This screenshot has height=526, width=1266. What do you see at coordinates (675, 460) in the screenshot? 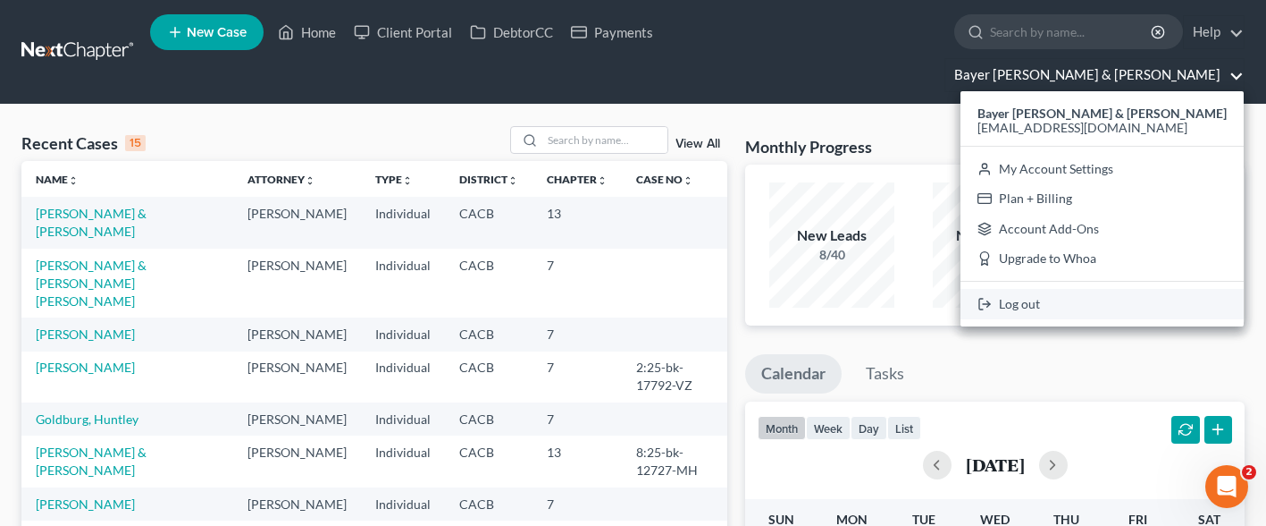
I see `td: 8:25-bk-12727-MH` at bounding box center [675, 460].